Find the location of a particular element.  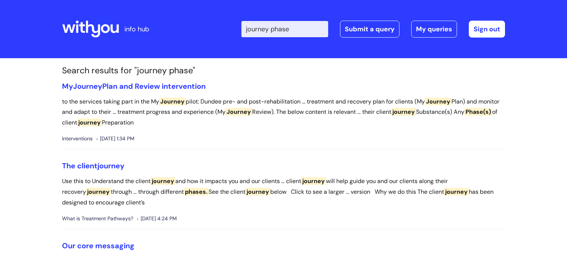

h1: Search results for "journey phase" is located at coordinates (283, 71).